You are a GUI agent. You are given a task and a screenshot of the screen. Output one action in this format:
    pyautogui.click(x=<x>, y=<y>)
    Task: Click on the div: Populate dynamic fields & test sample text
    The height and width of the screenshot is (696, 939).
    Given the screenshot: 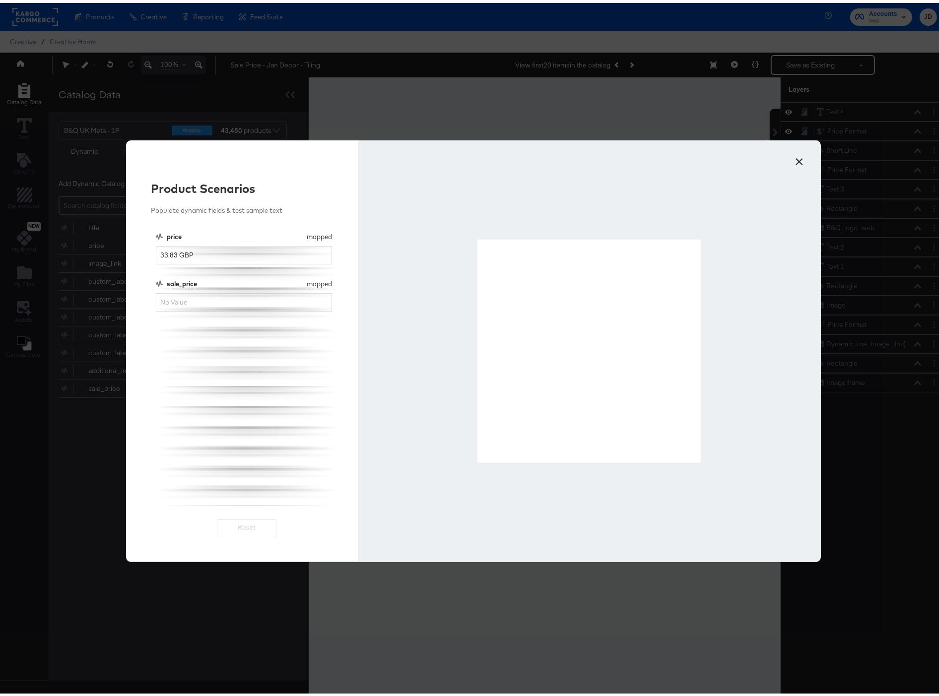 What is the action you would take?
    pyautogui.click(x=247, y=207)
    